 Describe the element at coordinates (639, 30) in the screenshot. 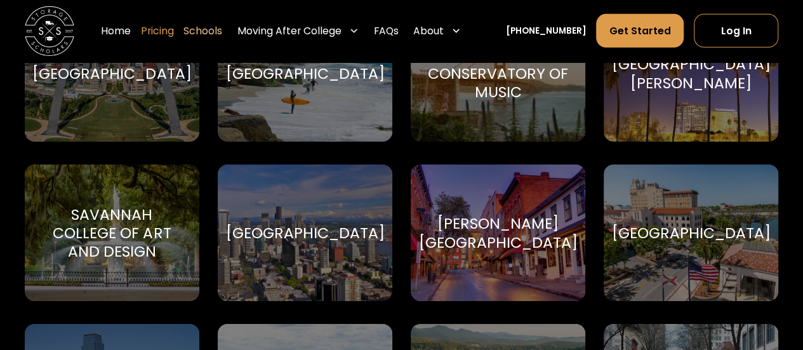

I see `a: Get Started` at that location.